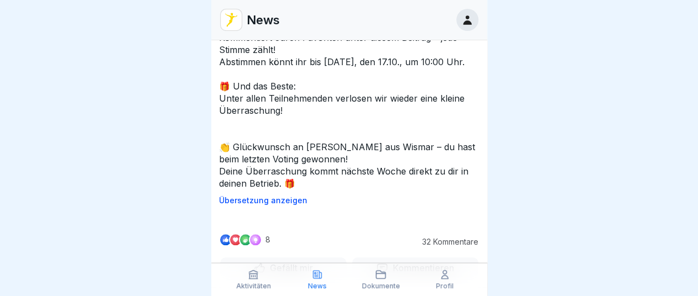 The height and width of the screenshot is (296, 698). Describe the element at coordinates (349, 200) in the screenshot. I see `p: Übersetzung anzeigen` at that location.